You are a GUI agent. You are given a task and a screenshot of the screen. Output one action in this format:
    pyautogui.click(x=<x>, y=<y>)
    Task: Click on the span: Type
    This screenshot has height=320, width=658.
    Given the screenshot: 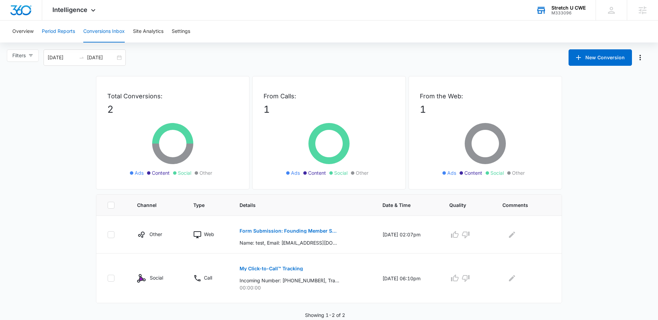 What is the action you would take?
    pyautogui.click(x=203, y=205)
    